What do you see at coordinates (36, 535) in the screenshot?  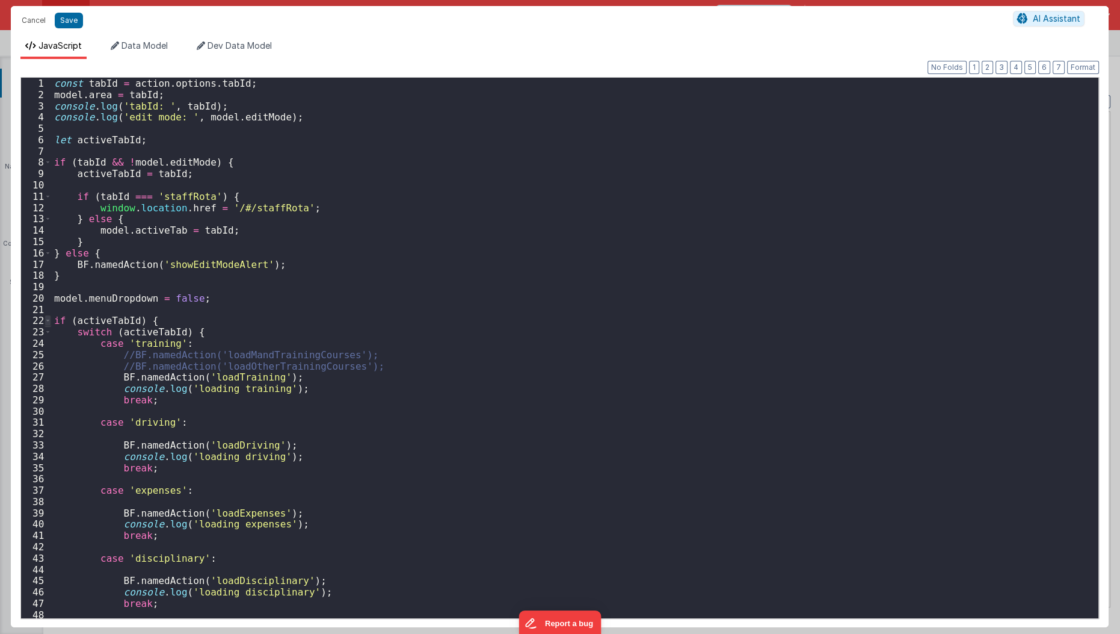 I see `div: 41` at bounding box center [36, 535].